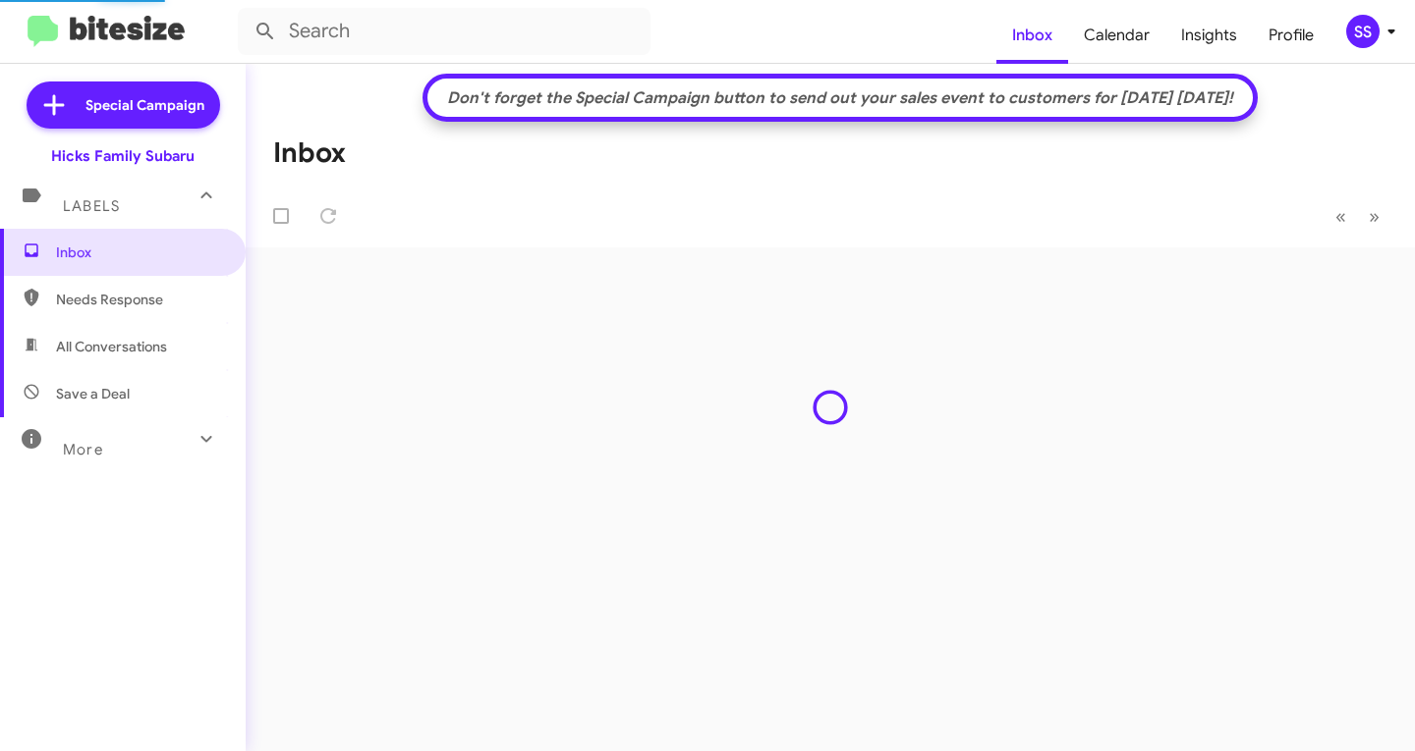 The image size is (1415, 751). I want to click on span: Save a Deal, so click(92, 394).